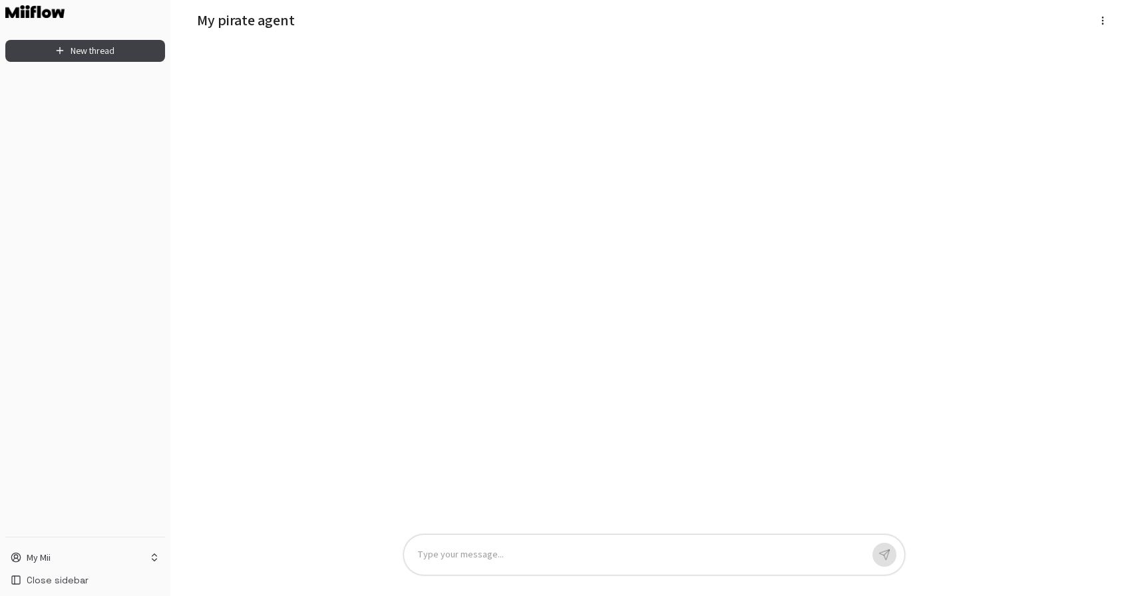 This screenshot has width=1138, height=596. Describe the element at coordinates (85, 558) in the screenshot. I see `button: My Mii` at that location.